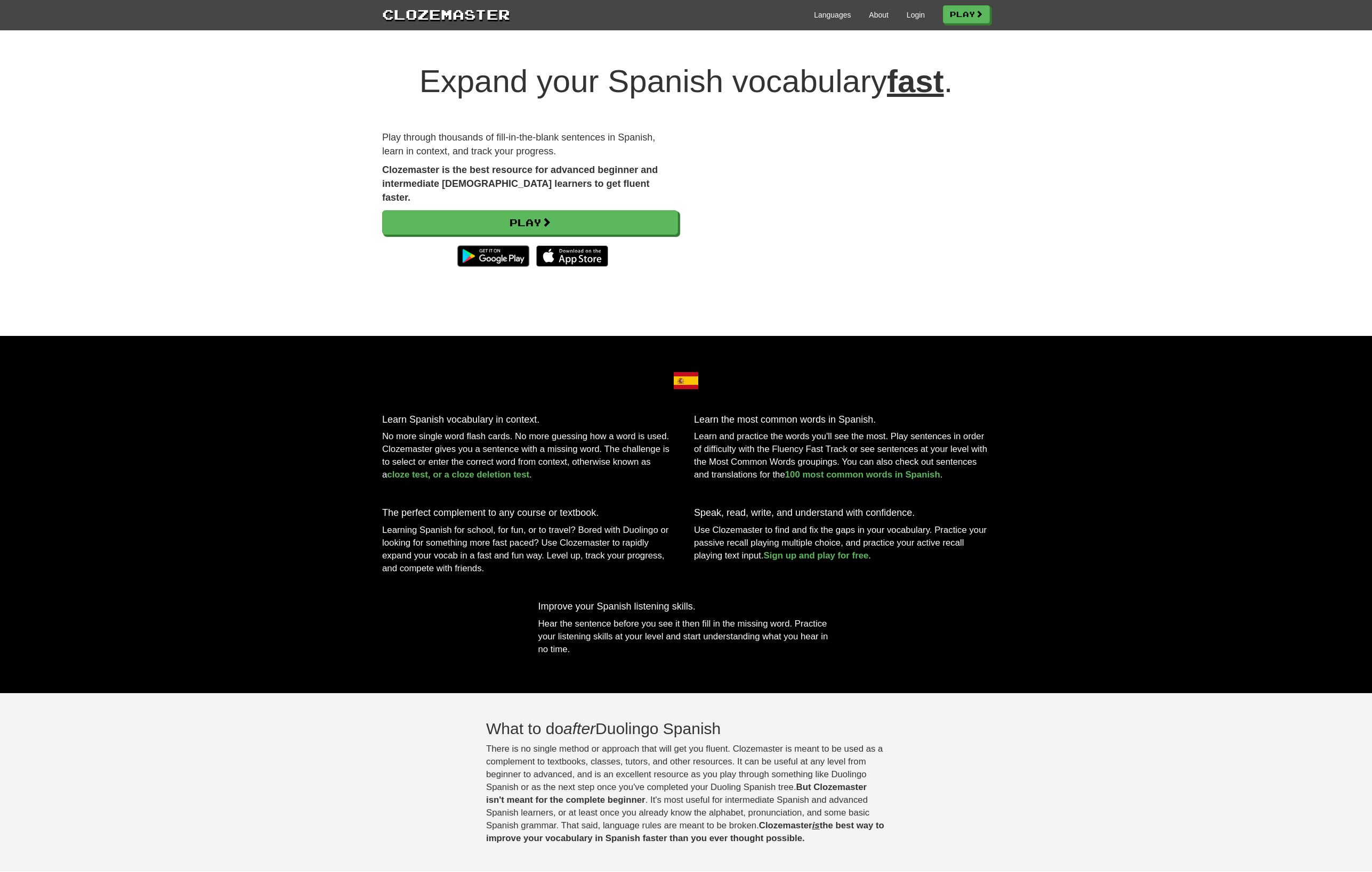  What do you see at coordinates (916, 15) in the screenshot?
I see `a: Login` at bounding box center [916, 15].